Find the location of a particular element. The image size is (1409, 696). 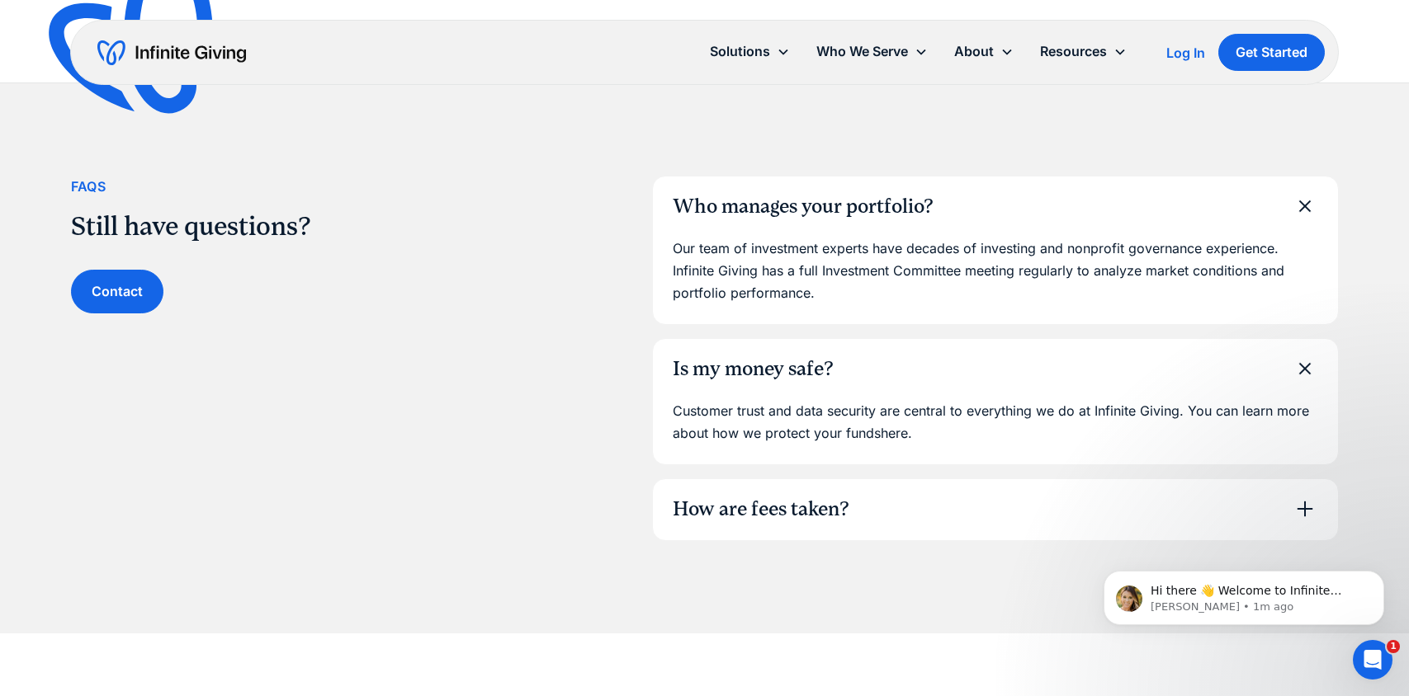

div: Log In is located at coordinates (1185, 53).